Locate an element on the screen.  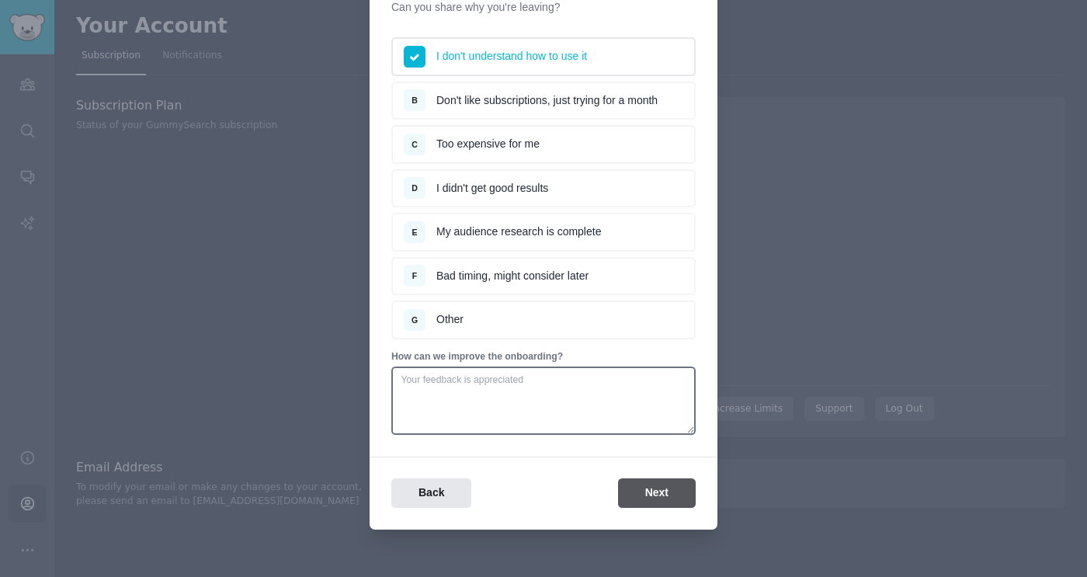
span: E is located at coordinates (414, 232).